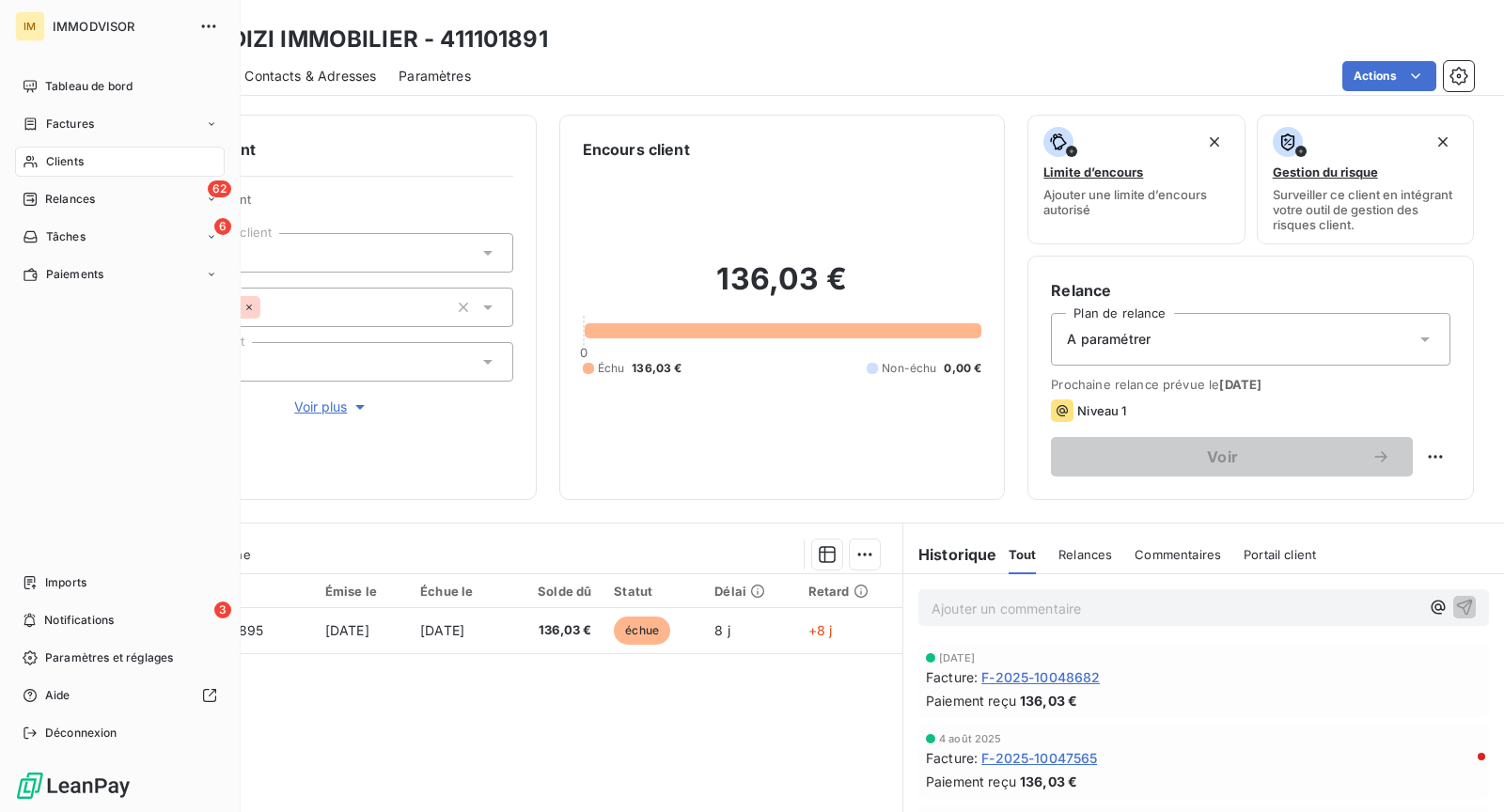  I want to click on span: 62, so click(219, 189).